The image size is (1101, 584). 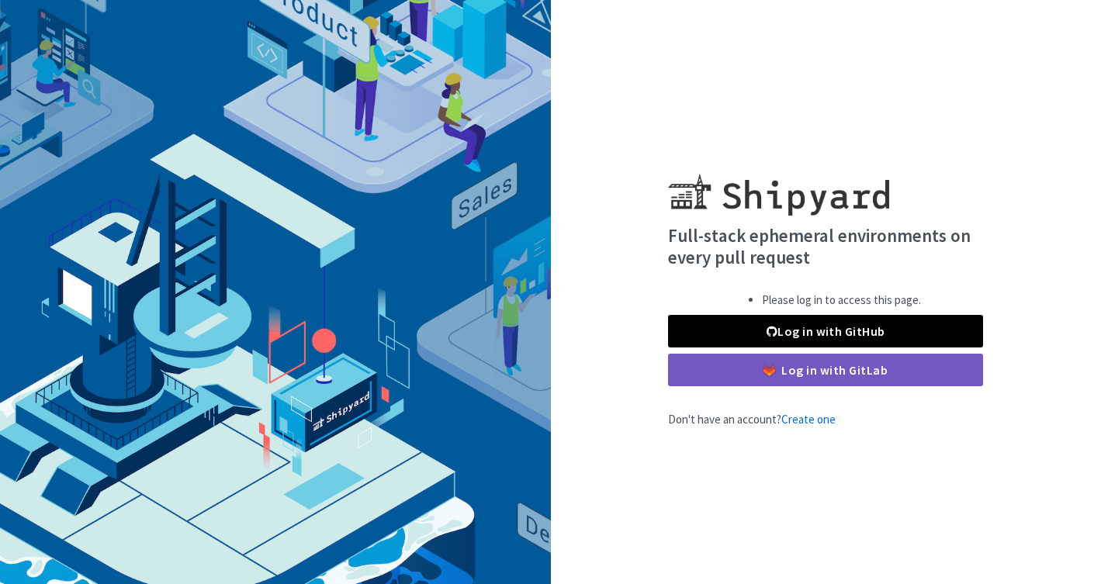 I want to click on span: Don't have an account?, so click(x=752, y=419).